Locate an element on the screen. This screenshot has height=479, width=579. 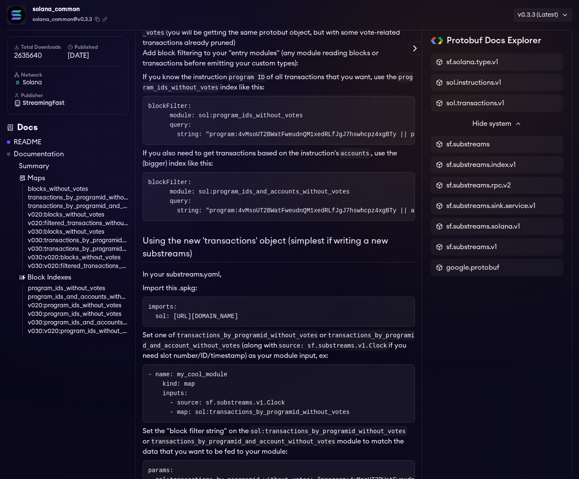
p: If you know the instruction of all transactions that you want, use the index like this: is located at coordinates (279, 82).